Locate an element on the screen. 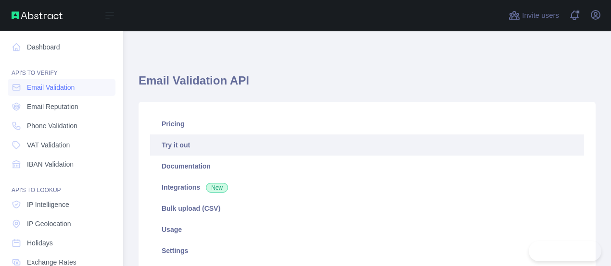 The width and height of the screenshot is (611, 266). a: Holidays is located at coordinates (62, 243).